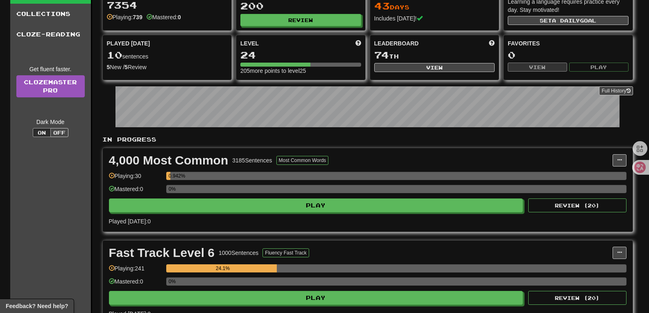 The height and width of the screenshot is (313, 649). Describe the element at coordinates (167, 55) in the screenshot. I see `div: sentences` at that location.